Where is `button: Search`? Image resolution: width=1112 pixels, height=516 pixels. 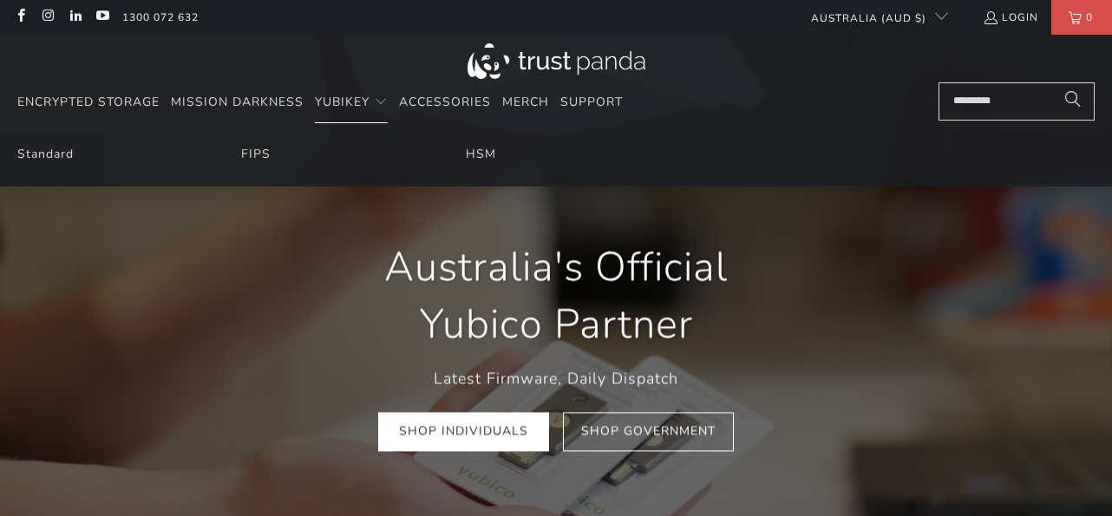 button: Search is located at coordinates (1073, 101).